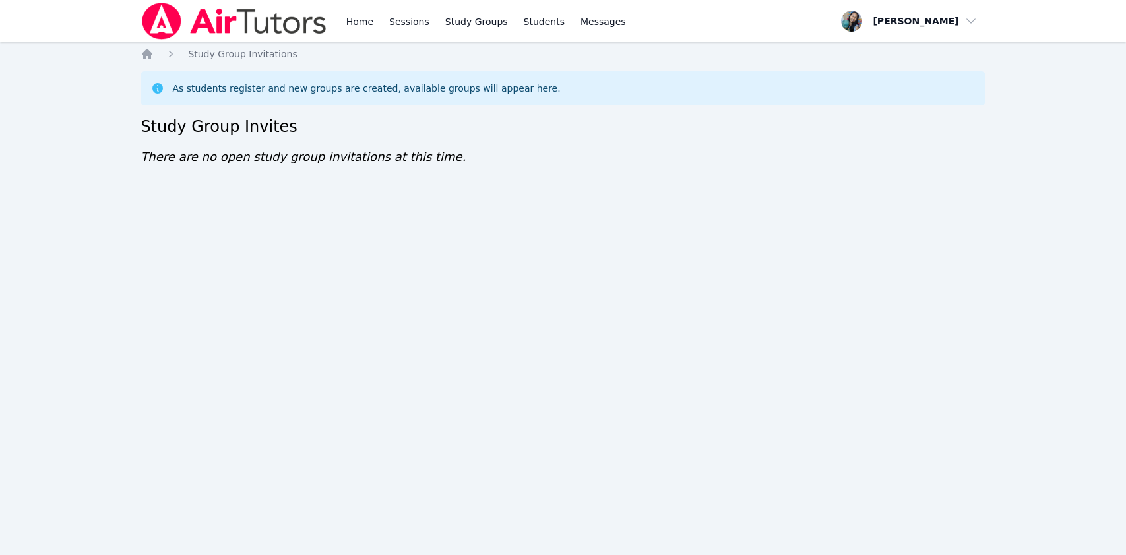 The width and height of the screenshot is (1126, 555). Describe the element at coordinates (366, 88) in the screenshot. I see `div: As students register and new groups are created, available groups will appear here.` at that location.